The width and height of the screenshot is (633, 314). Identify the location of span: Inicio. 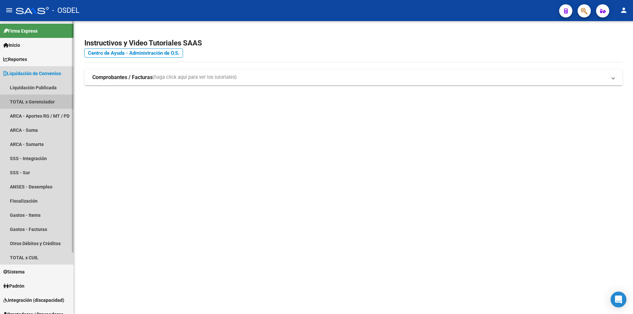
(12, 45).